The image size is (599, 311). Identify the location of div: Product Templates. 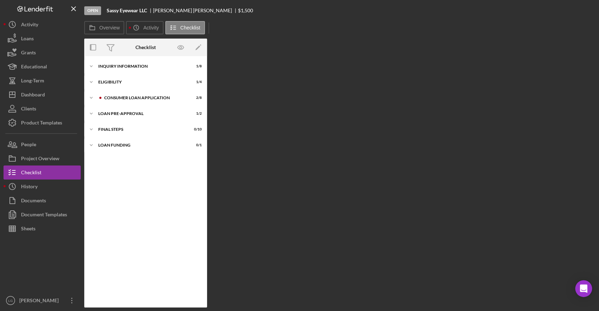
(41, 124).